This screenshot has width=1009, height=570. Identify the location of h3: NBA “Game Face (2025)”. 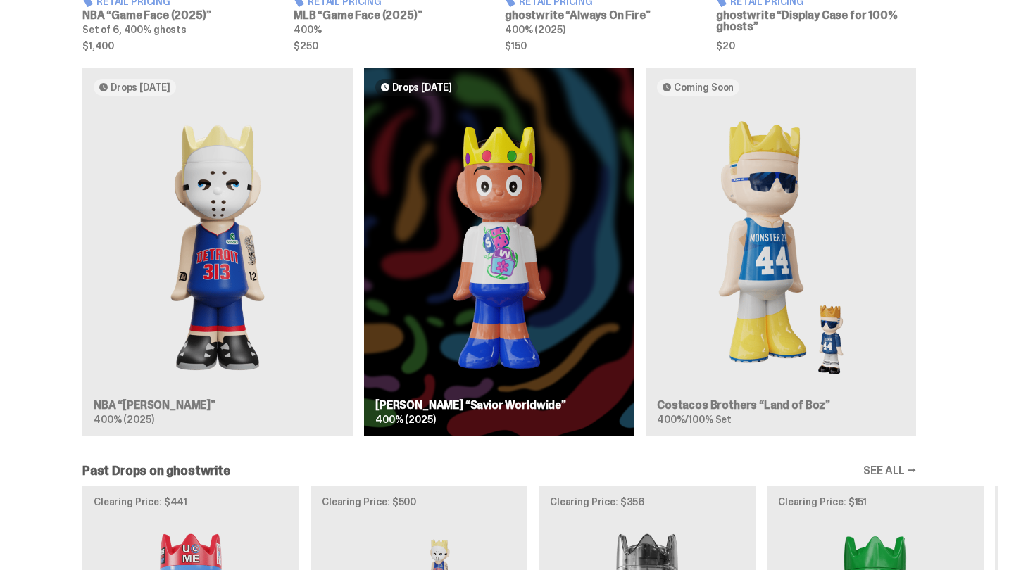
(182, 15).